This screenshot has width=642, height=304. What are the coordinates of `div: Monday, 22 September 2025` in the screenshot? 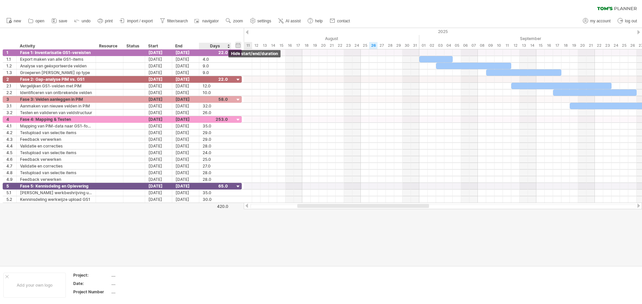 It's located at (599, 45).